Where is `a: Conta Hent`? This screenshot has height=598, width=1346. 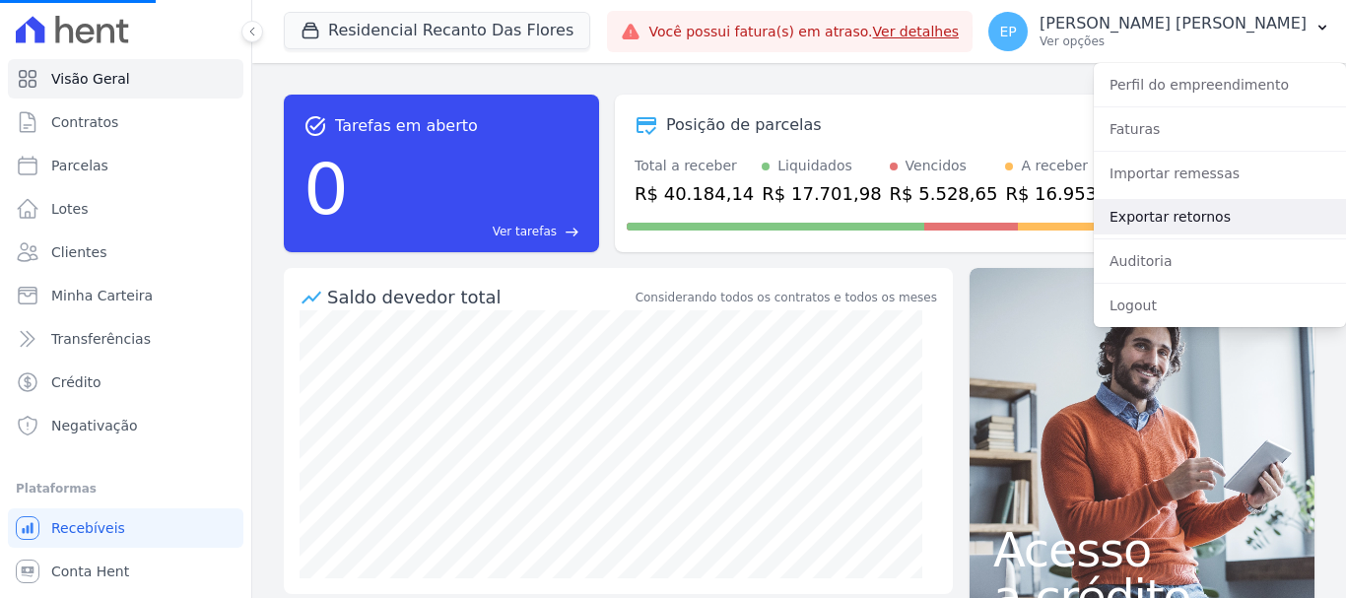 a: Conta Hent is located at coordinates (125, 572).